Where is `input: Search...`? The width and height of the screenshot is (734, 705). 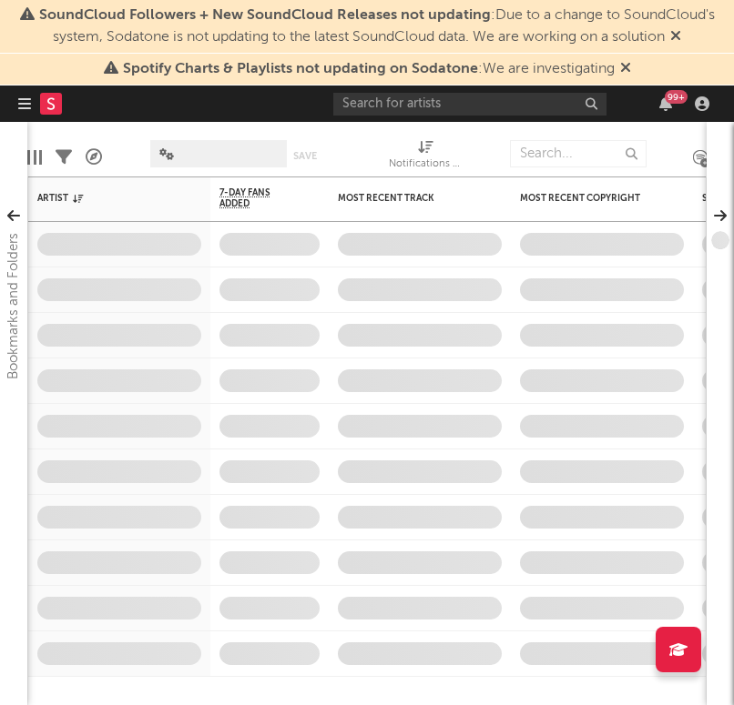 input: Search... is located at coordinates (578, 154).